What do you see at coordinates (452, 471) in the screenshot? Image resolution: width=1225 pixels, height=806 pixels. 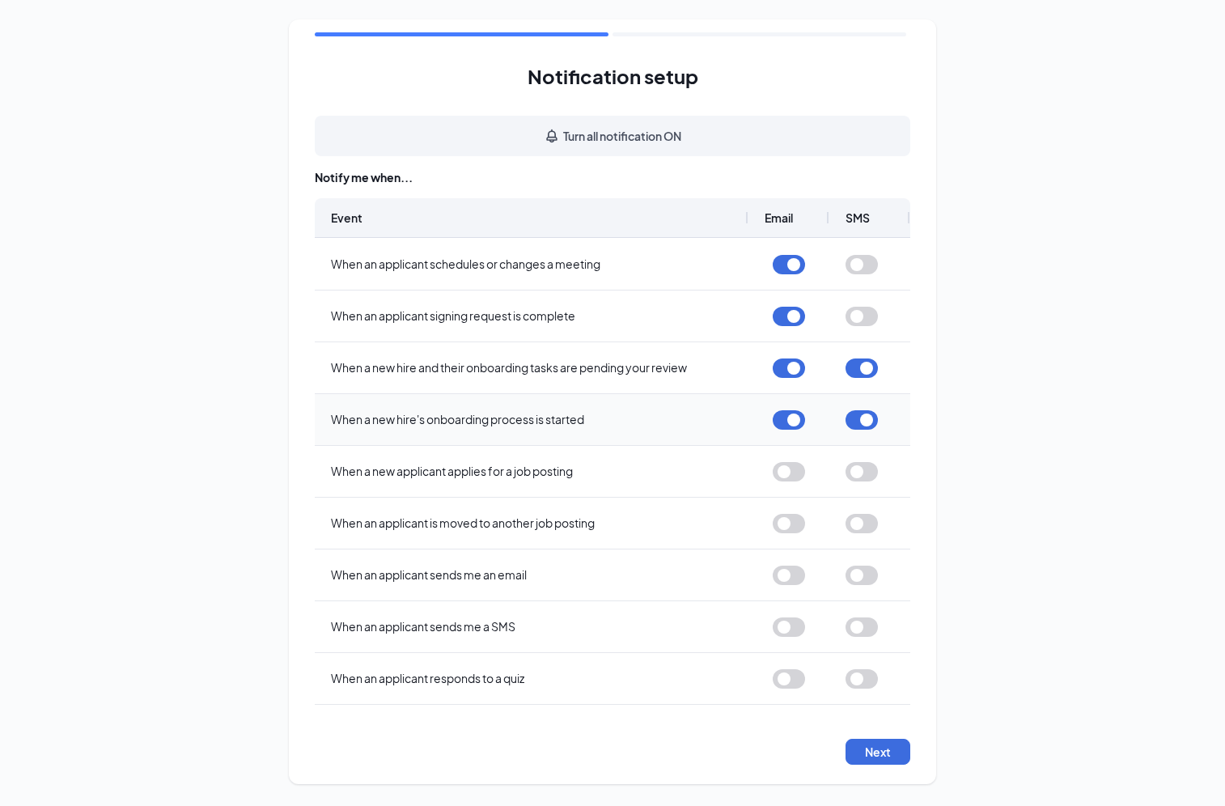 I see `span: When a new applicant applies for a job posting` at bounding box center [452, 471].